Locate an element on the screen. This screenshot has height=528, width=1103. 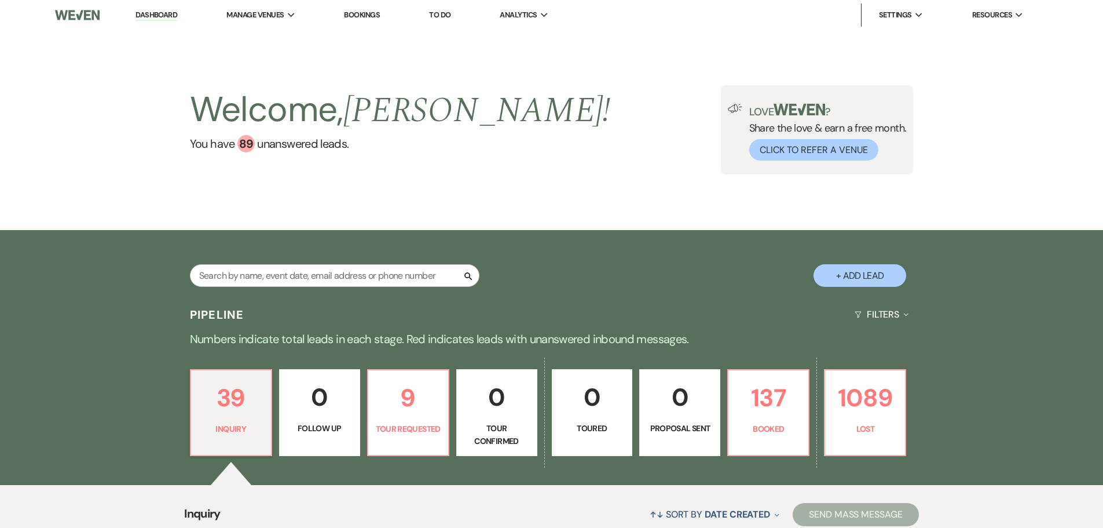
span: Analytics is located at coordinates (518, 15).